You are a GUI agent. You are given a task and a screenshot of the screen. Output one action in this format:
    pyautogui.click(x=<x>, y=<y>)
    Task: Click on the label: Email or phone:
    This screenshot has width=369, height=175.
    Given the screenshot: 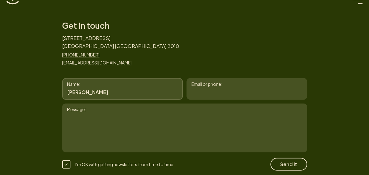 What is the action you would take?
    pyautogui.click(x=207, y=84)
    